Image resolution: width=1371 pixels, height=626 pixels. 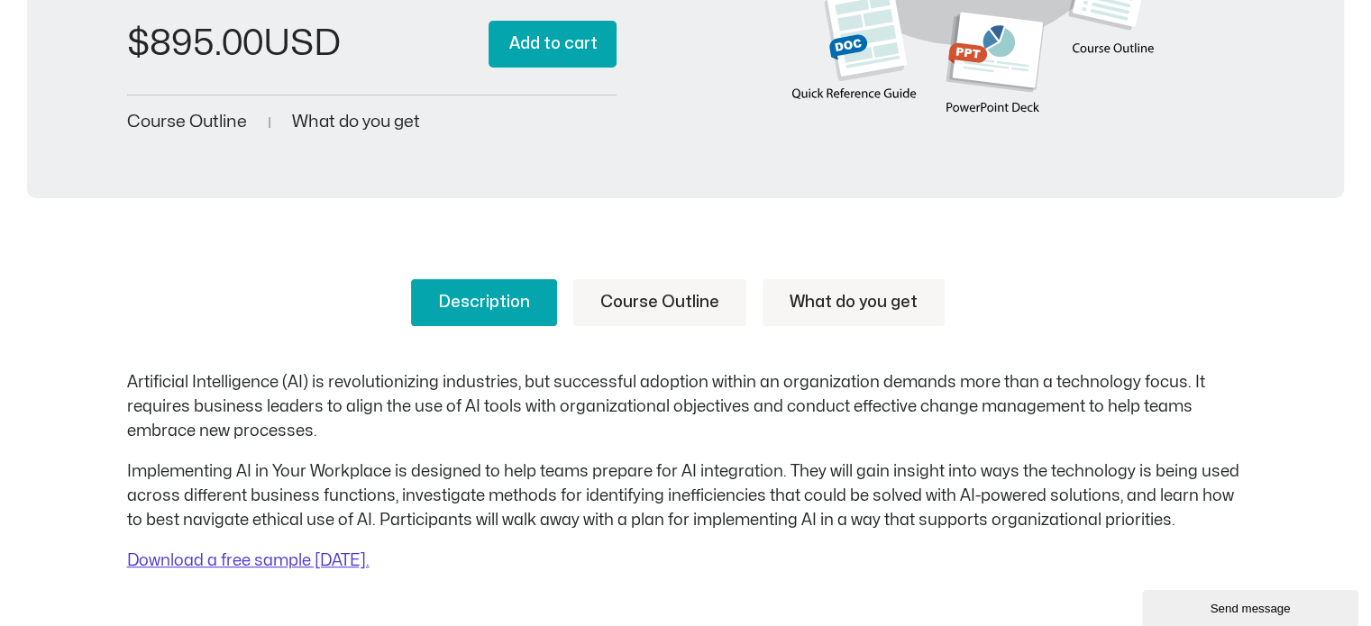 What do you see at coordinates (484, 303) in the screenshot?
I see `a: Description` at bounding box center [484, 303].